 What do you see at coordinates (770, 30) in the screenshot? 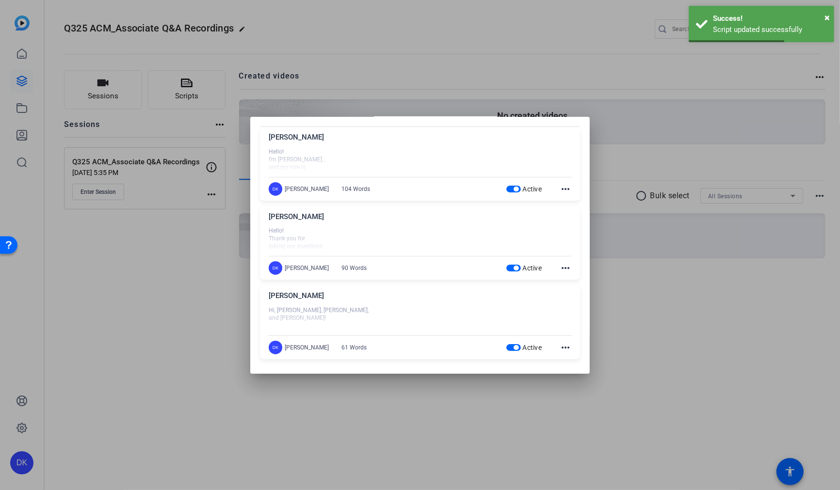
I see `div: Script updated successfully` at bounding box center [770, 30].